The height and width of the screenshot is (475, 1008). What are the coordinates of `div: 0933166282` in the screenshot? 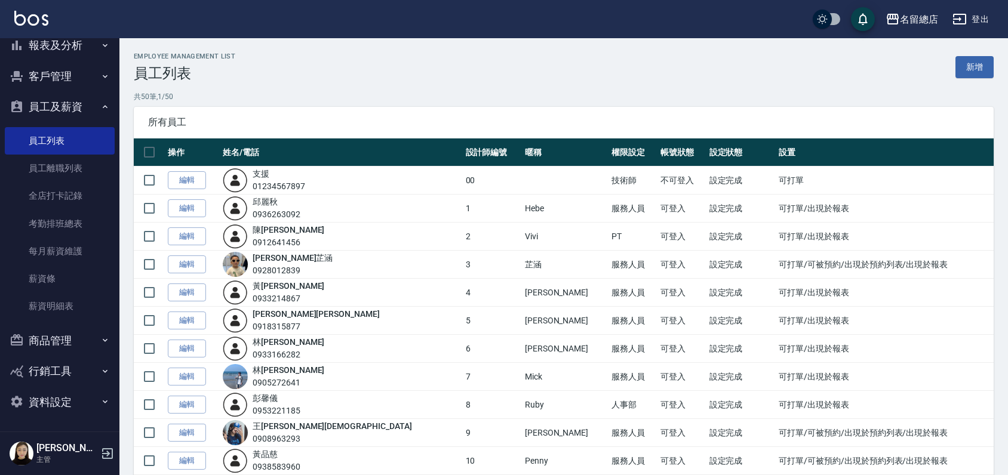 It's located at (288, 355).